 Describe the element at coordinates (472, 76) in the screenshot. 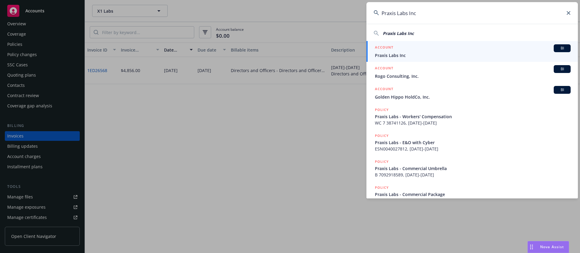

I see `span: Rogo Consulting, Inc.` at that location.